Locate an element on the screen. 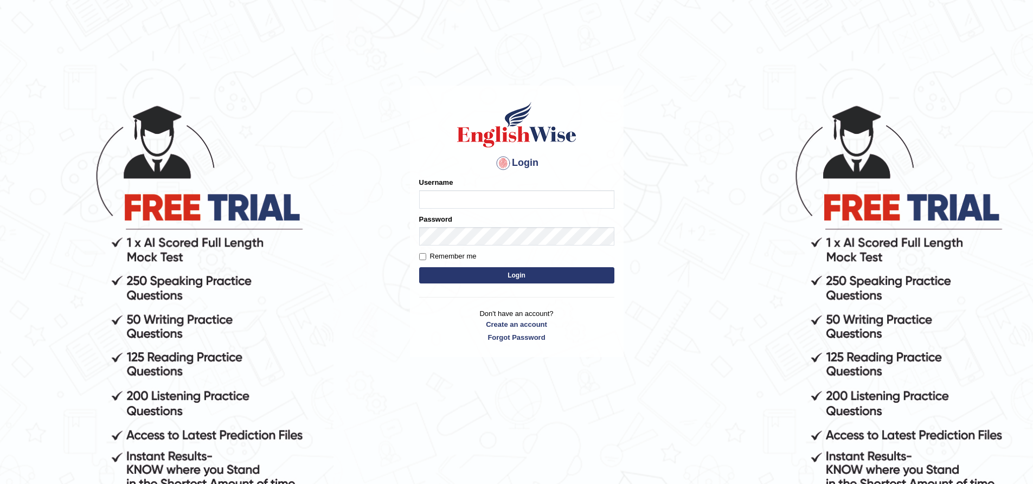  input: Remember me is located at coordinates (422, 257).